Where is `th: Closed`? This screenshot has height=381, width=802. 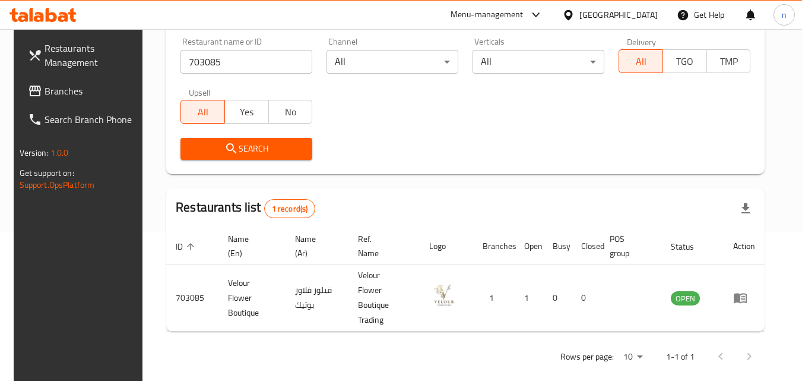
th: Closed is located at coordinates (586, 246).